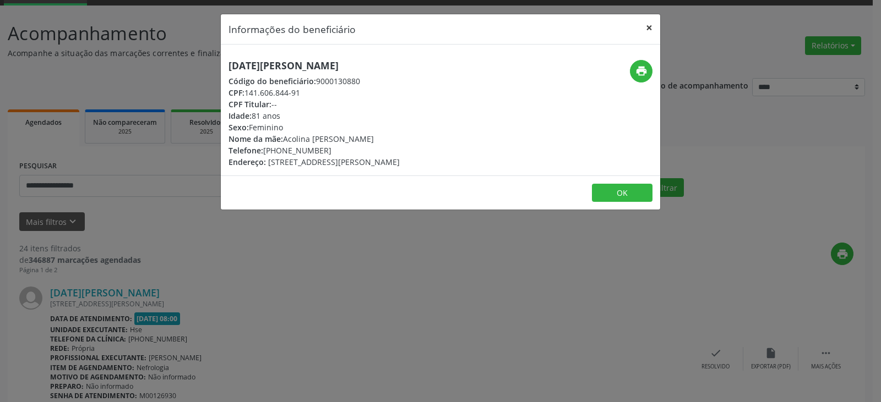  I want to click on button: OK, so click(622, 193).